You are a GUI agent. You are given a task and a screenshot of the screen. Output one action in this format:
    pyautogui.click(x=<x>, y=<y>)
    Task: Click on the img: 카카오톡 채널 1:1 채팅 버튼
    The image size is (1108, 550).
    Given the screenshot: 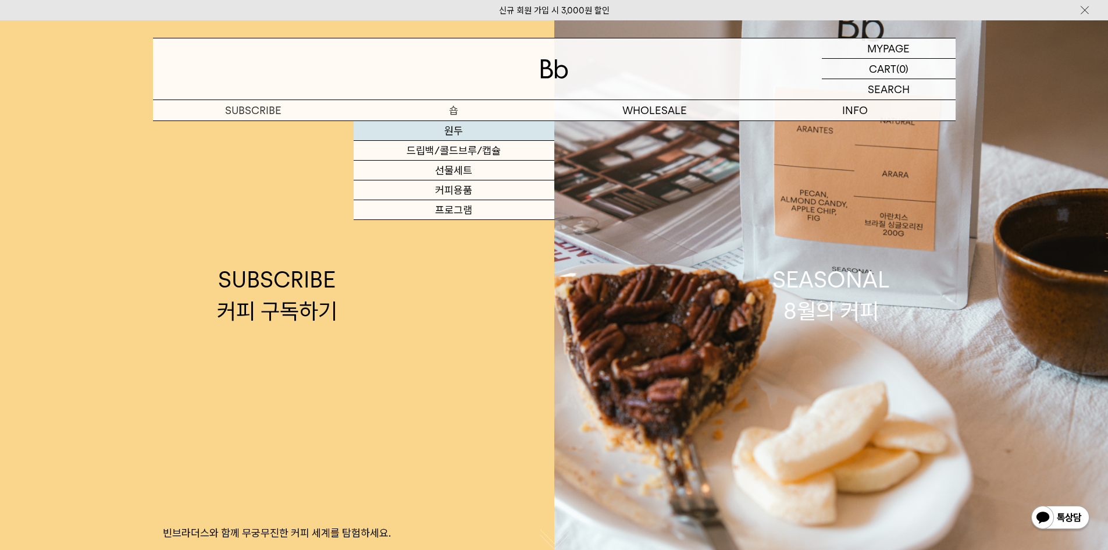 What is the action you would take?
    pyautogui.click(x=1061, y=518)
    